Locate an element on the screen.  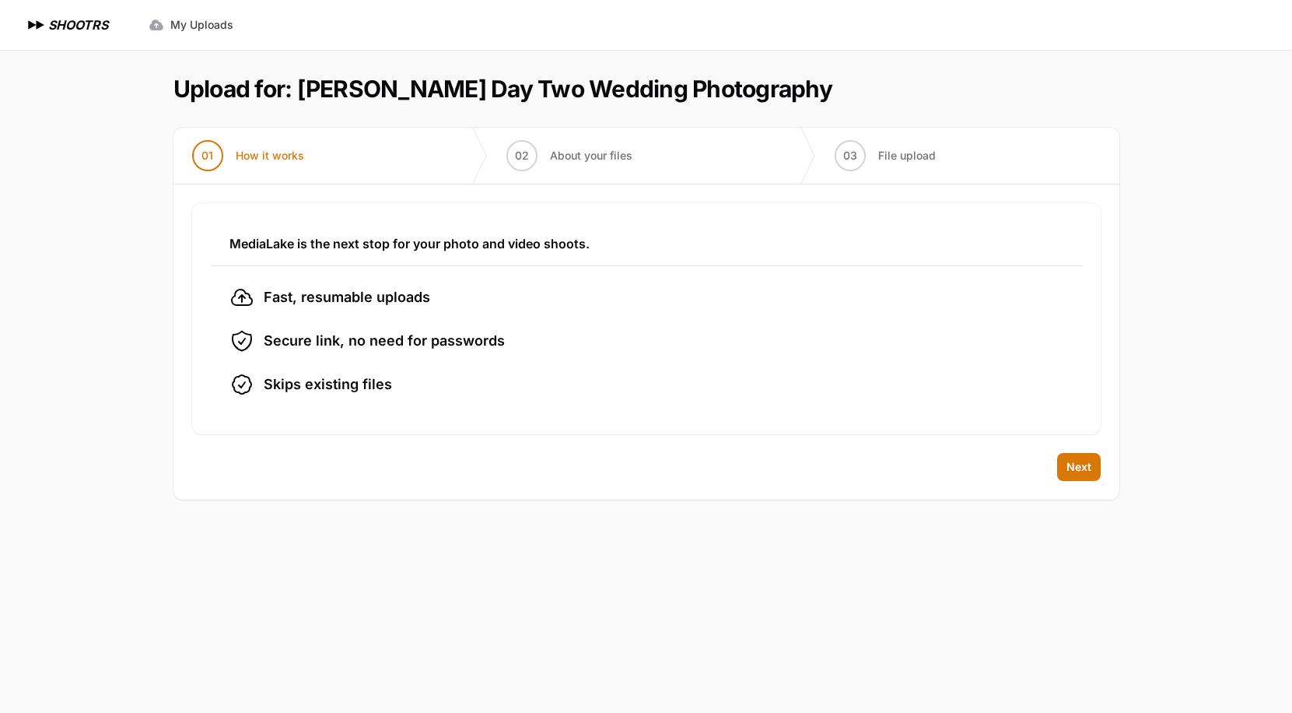
span: 02 is located at coordinates (522, 156).